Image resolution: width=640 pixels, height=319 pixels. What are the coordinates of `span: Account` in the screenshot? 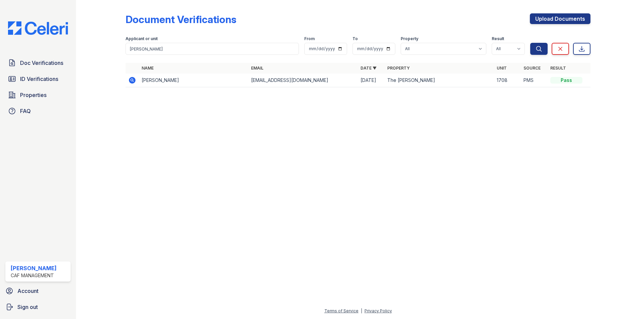 It's located at (28, 291).